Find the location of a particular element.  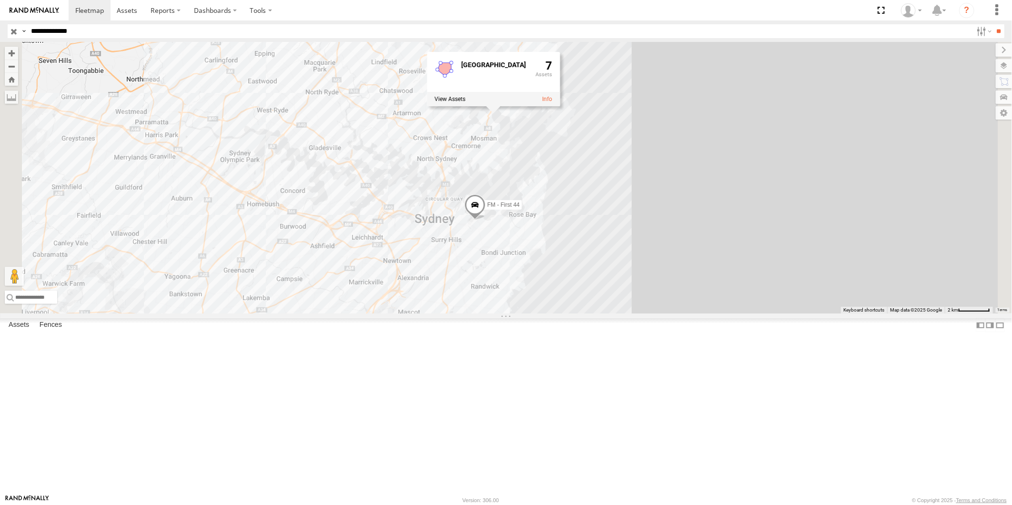

div: Tarun Kanti is located at coordinates (912, 10).